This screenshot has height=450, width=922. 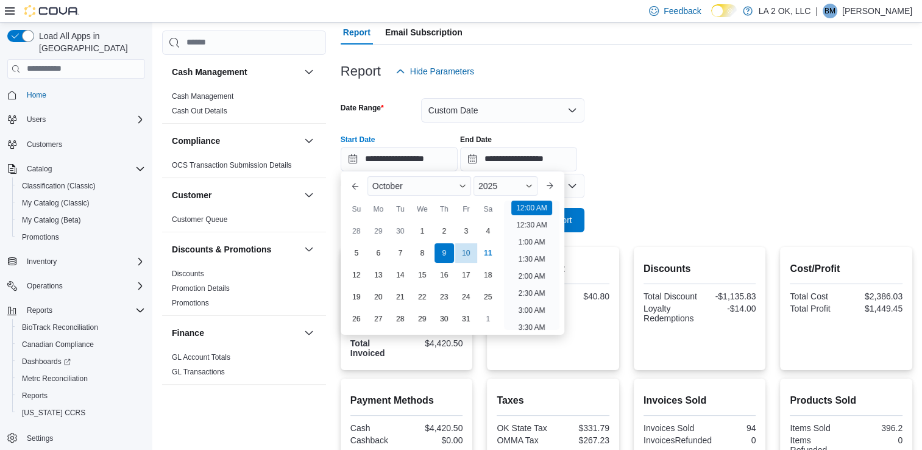 I want to click on div: OK State Tax, so click(x=523, y=428).